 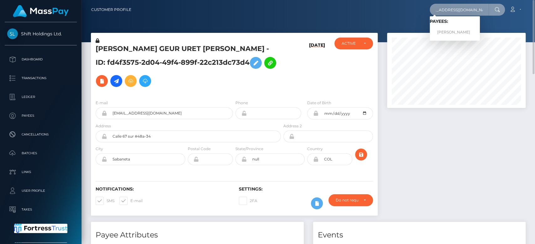 I want to click on label: Phone, so click(x=242, y=103).